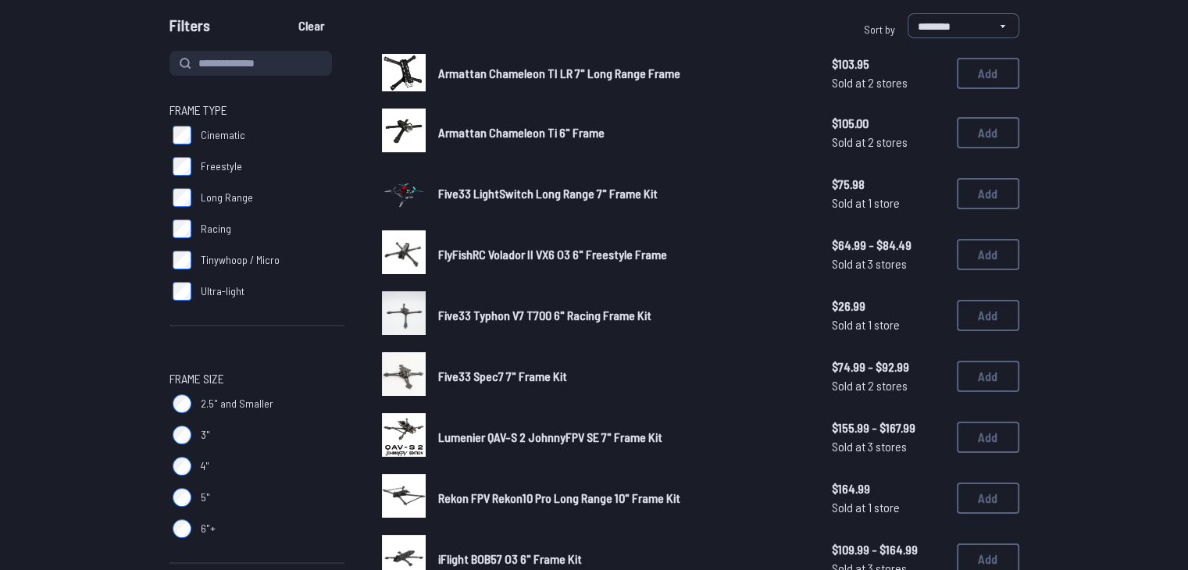  Describe the element at coordinates (240, 260) in the screenshot. I see `span: Tinywhoop / Micro` at that location.